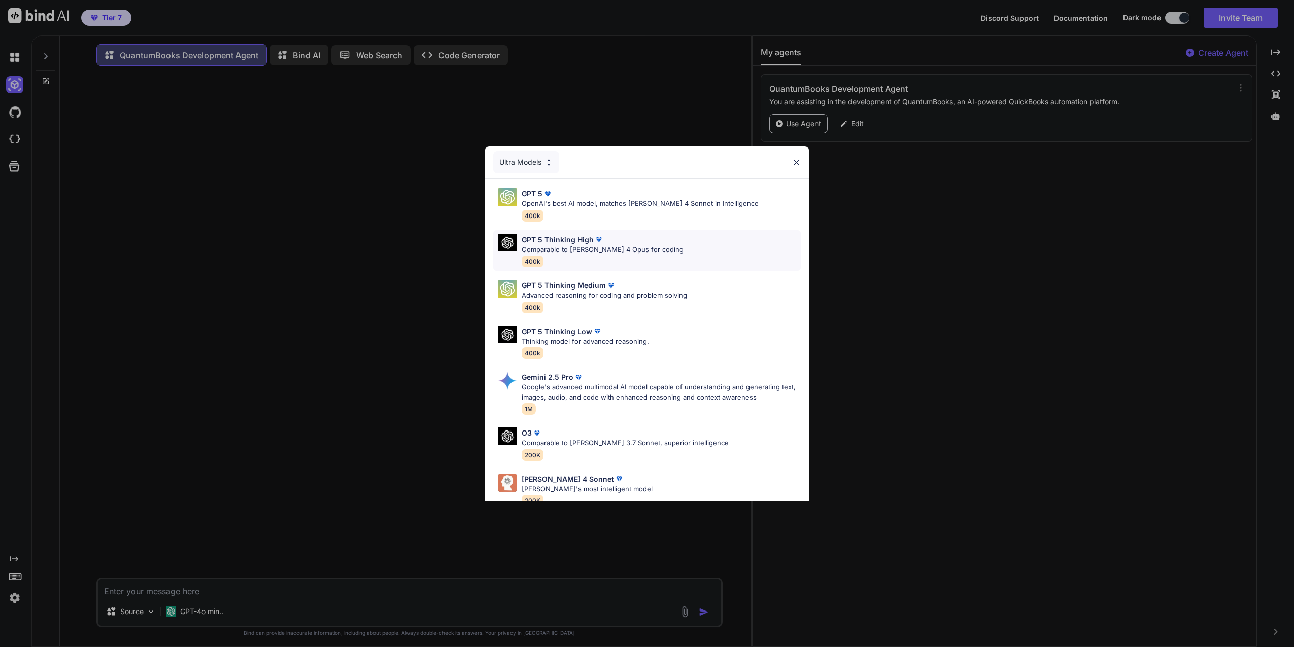 This screenshot has height=647, width=1294. What do you see at coordinates (558, 239) in the screenshot?
I see `p: GPT 5 Thinking High` at bounding box center [558, 239].